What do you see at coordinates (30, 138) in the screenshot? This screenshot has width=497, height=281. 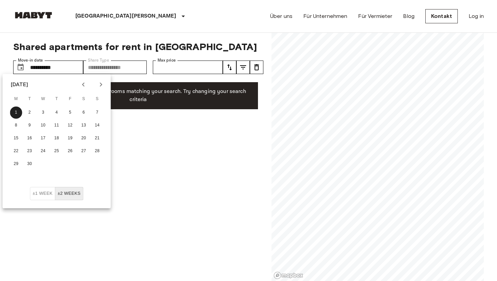 I see `button: 16` at bounding box center [30, 138].